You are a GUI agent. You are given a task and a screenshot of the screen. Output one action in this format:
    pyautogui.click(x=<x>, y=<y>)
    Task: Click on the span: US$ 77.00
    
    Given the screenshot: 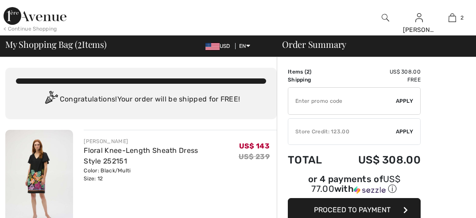 What is the action you would take?
    pyautogui.click(x=356, y=184)
    